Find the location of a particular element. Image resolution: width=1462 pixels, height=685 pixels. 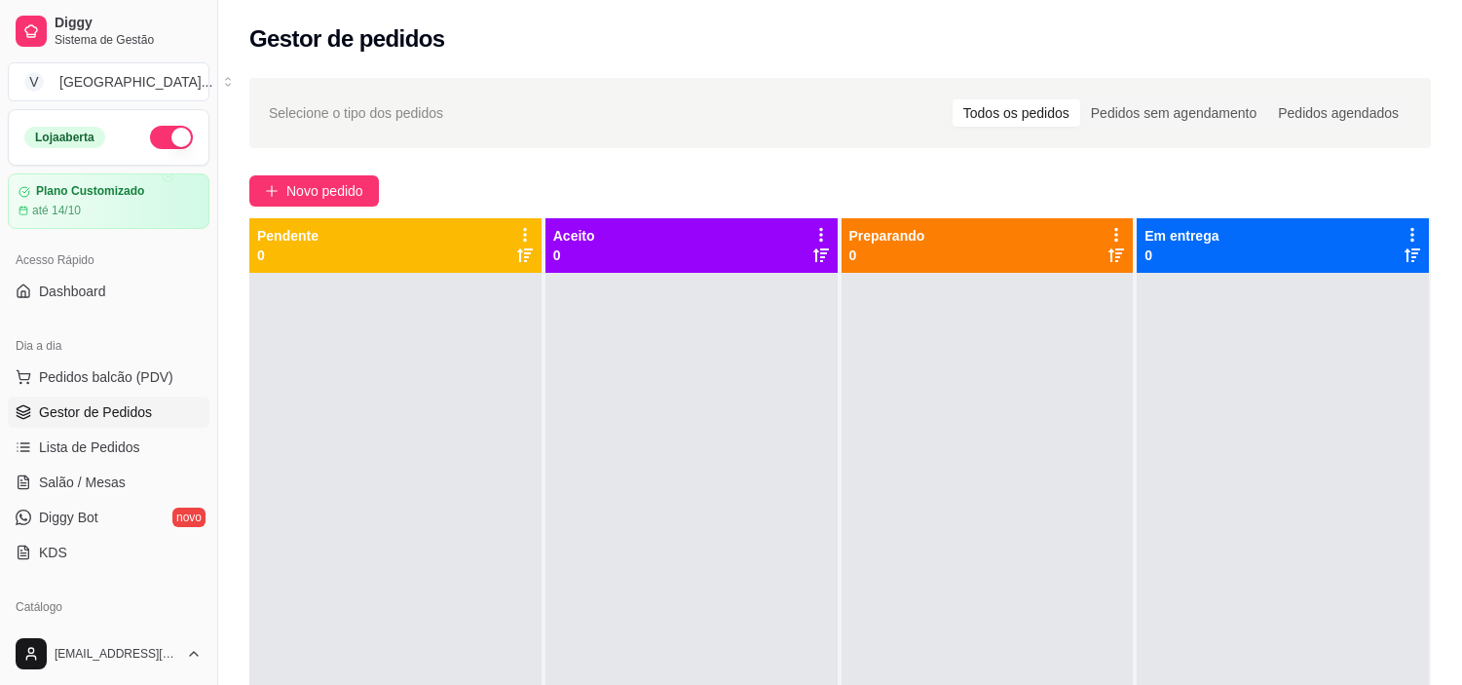

div: Todos os pedidos is located at coordinates (1016, 113).